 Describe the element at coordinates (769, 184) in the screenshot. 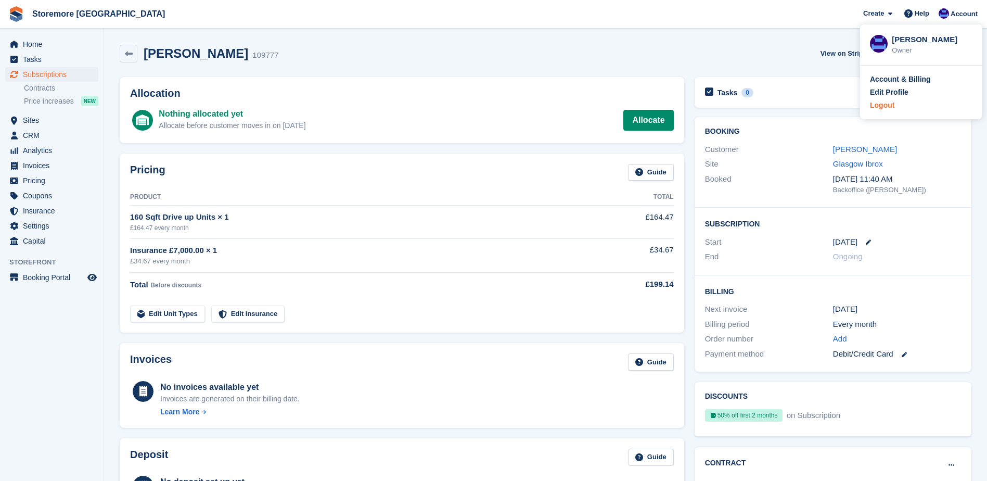

I see `div: Booked` at that location.